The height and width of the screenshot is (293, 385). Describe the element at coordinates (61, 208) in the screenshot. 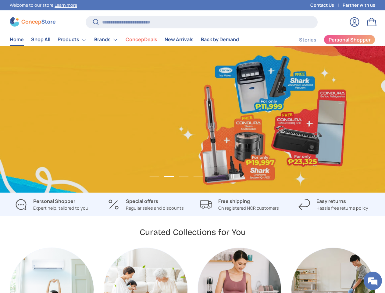

I see `p: Expert help, tailored to you` at that location.